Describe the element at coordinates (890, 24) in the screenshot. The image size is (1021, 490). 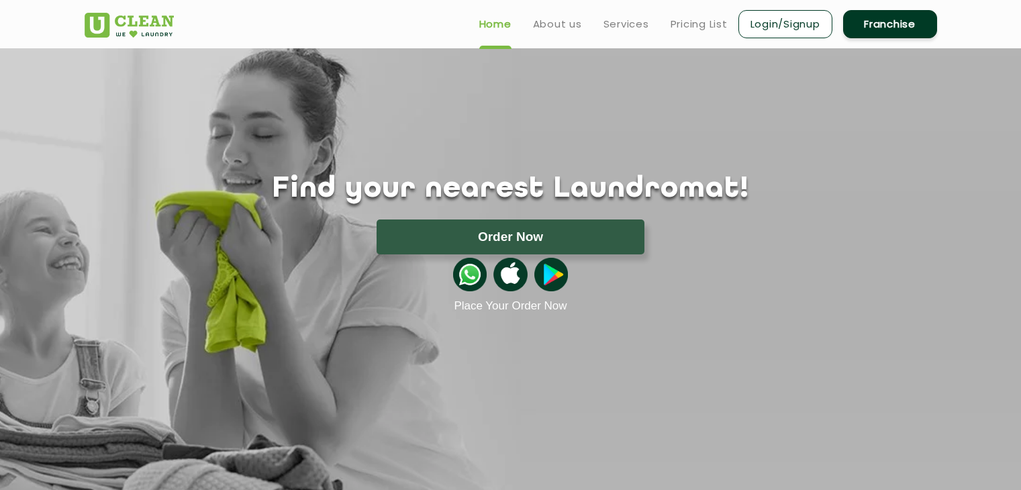
I see `a: Franchise` at that location.